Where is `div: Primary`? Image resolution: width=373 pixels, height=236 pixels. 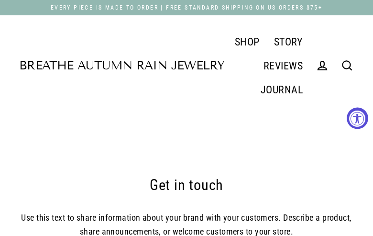
div: Primary is located at coordinates (267, 65).